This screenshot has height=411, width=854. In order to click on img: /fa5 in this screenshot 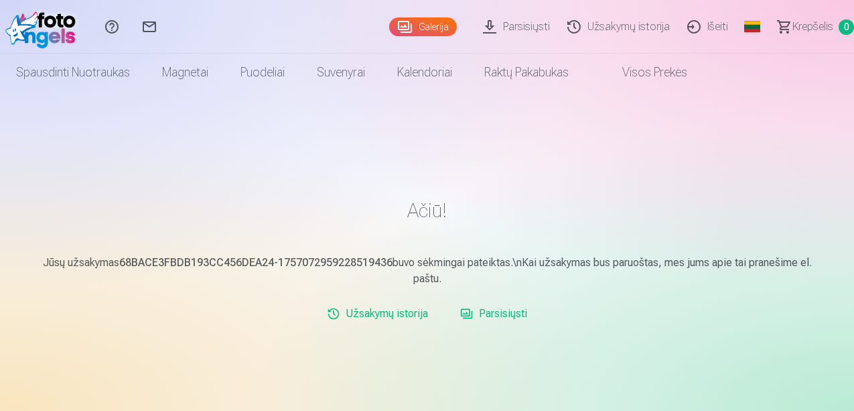, I will do `click(44, 27)`.